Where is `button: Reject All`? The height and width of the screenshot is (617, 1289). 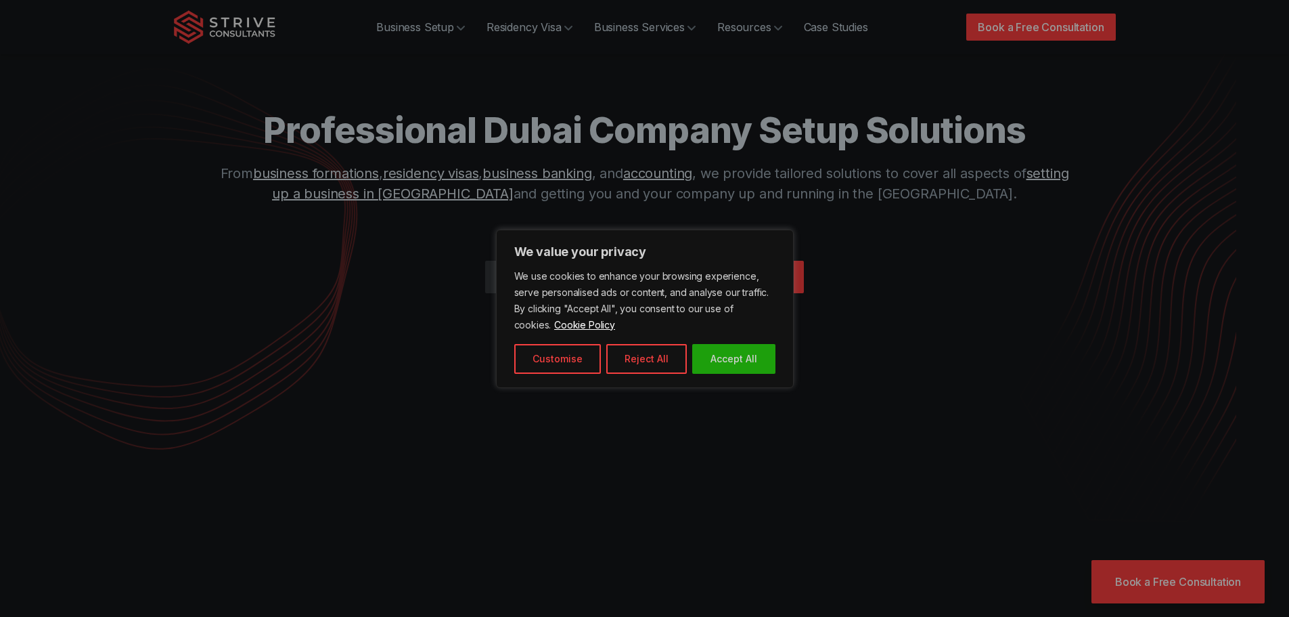 button: Reject All is located at coordinates (646, 359).